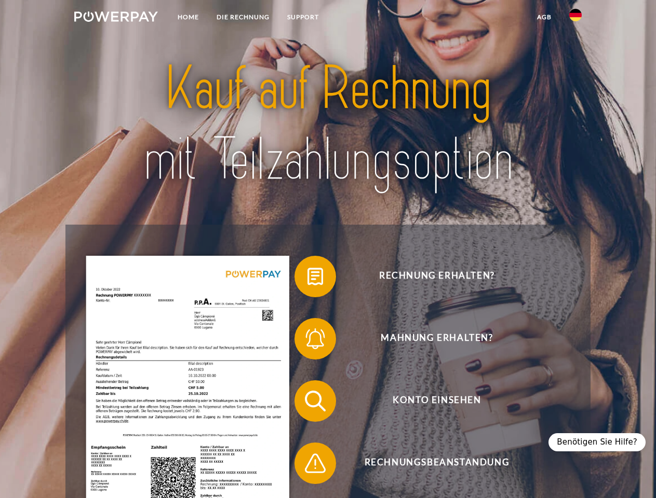  I want to click on button: Rechnungsbeanstandung, so click(429, 464).